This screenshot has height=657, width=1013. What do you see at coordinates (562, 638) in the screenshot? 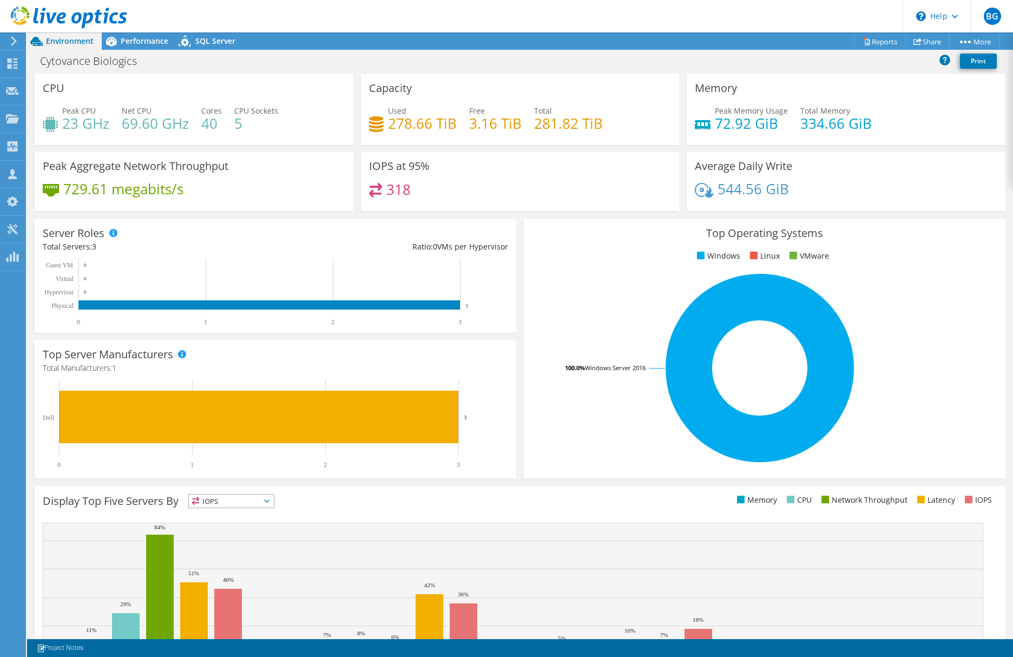
I see `text: 5%` at bounding box center [562, 638].